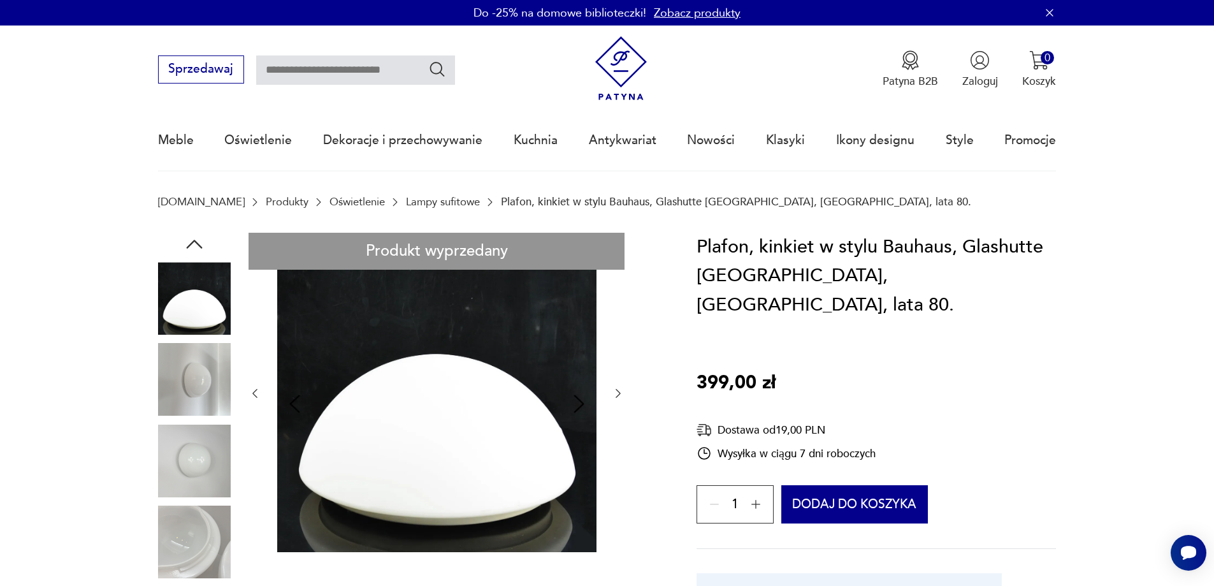 The height and width of the screenshot is (586, 1214). What do you see at coordinates (1039, 60) in the screenshot?
I see `img: Ikona koszyka` at bounding box center [1039, 60].